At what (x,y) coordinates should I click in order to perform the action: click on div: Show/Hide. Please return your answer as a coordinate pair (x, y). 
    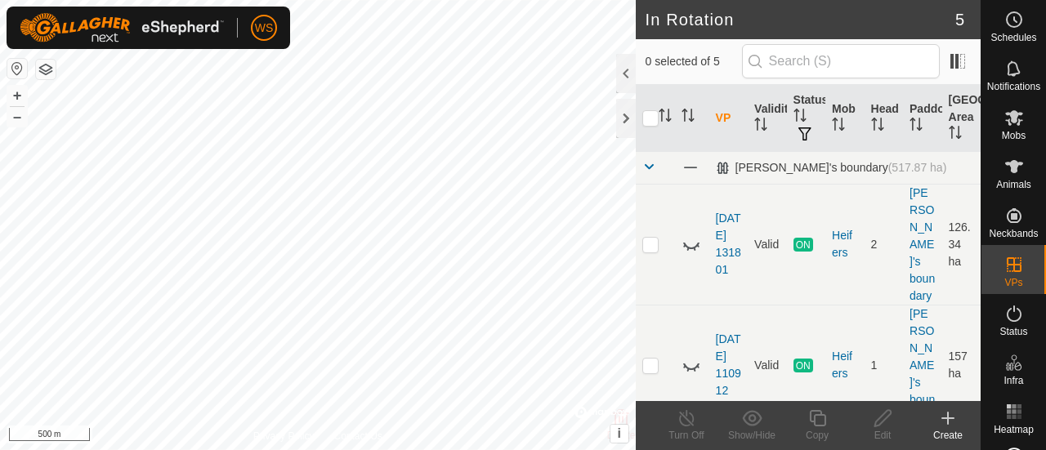
    Looking at the image, I should click on (752, 435).